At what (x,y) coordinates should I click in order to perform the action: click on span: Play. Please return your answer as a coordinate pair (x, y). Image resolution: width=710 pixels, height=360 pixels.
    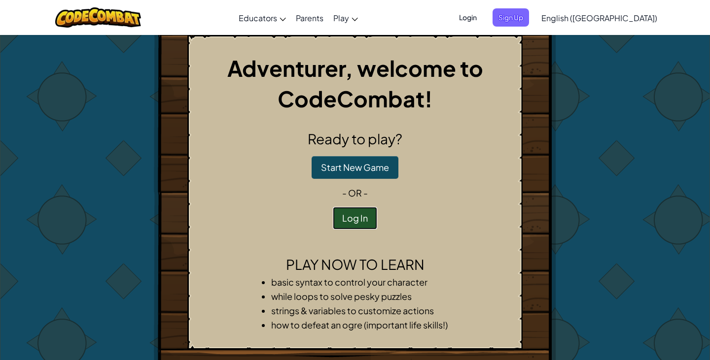
    Looking at the image, I should click on (341, 18).